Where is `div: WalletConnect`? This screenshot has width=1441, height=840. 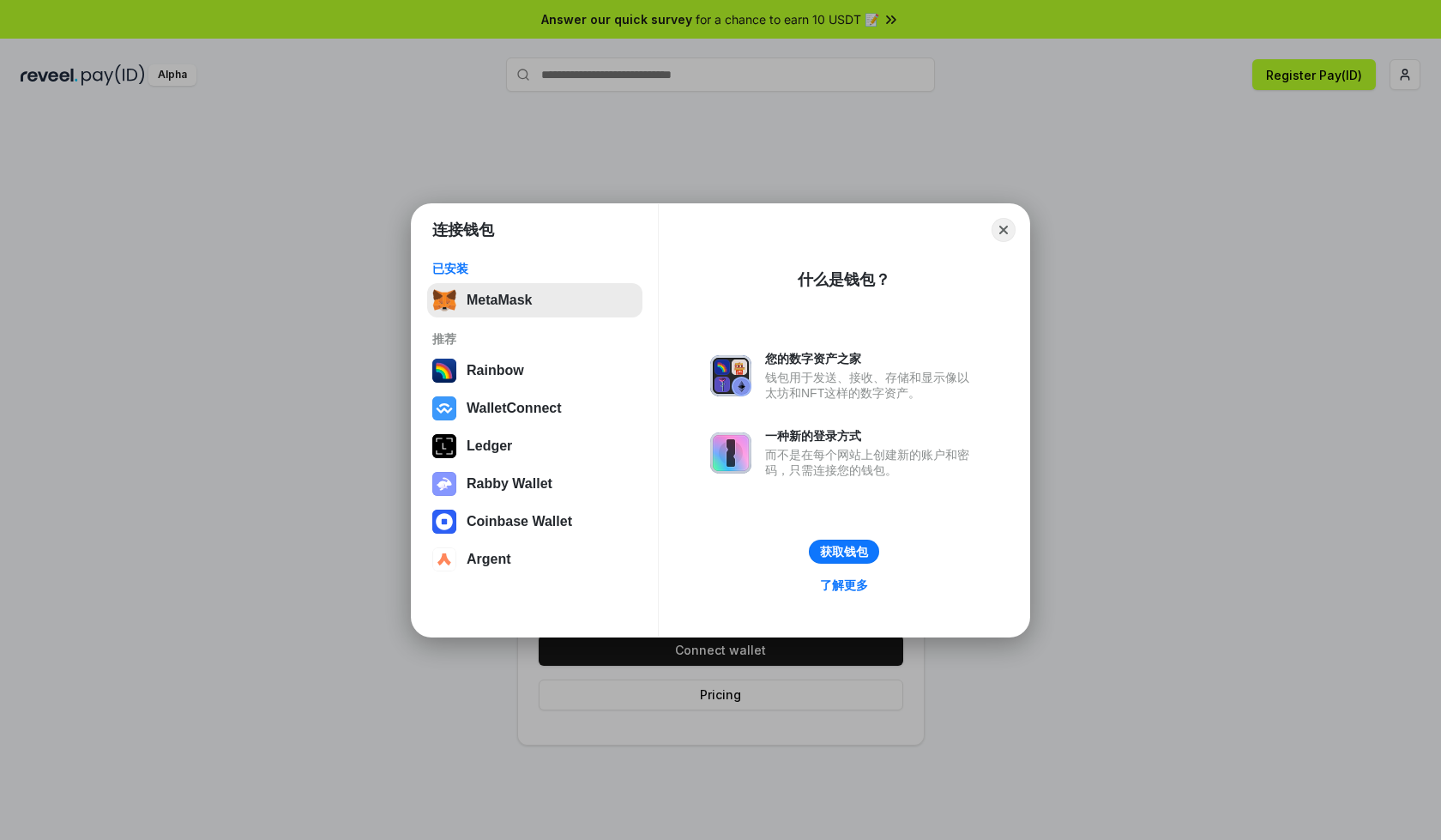 div: WalletConnect is located at coordinates (513, 408).